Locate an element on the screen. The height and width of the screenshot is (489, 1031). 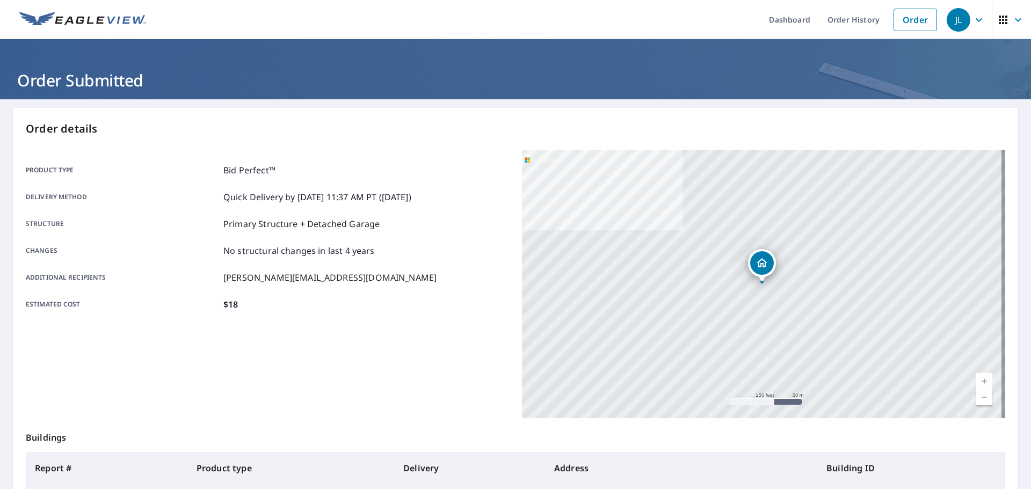
p: Changes is located at coordinates (122, 251).